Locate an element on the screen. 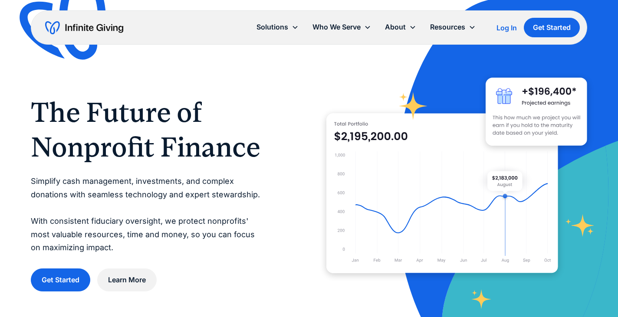 This screenshot has width=618, height=317. h1: The Future of Nonprofit Finance is located at coordinates (147, 130).